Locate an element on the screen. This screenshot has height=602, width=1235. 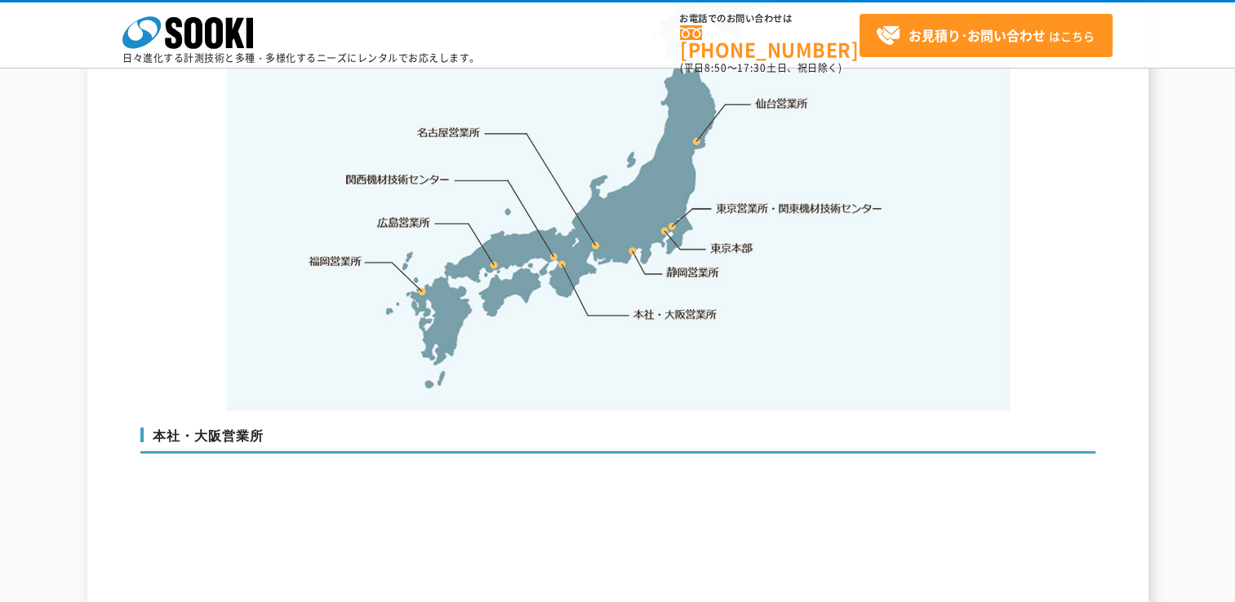
a: 広島営業所 is located at coordinates (404, 222).